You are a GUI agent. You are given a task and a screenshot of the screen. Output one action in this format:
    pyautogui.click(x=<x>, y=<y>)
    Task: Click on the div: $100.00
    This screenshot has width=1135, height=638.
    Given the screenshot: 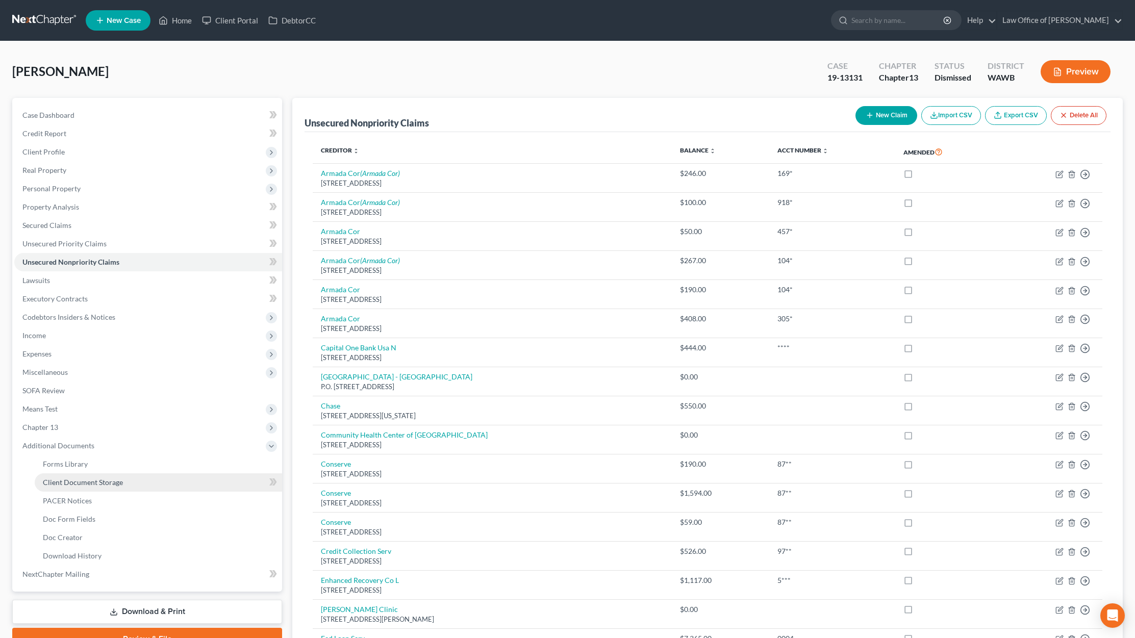 What is the action you would take?
    pyautogui.click(x=720, y=202)
    